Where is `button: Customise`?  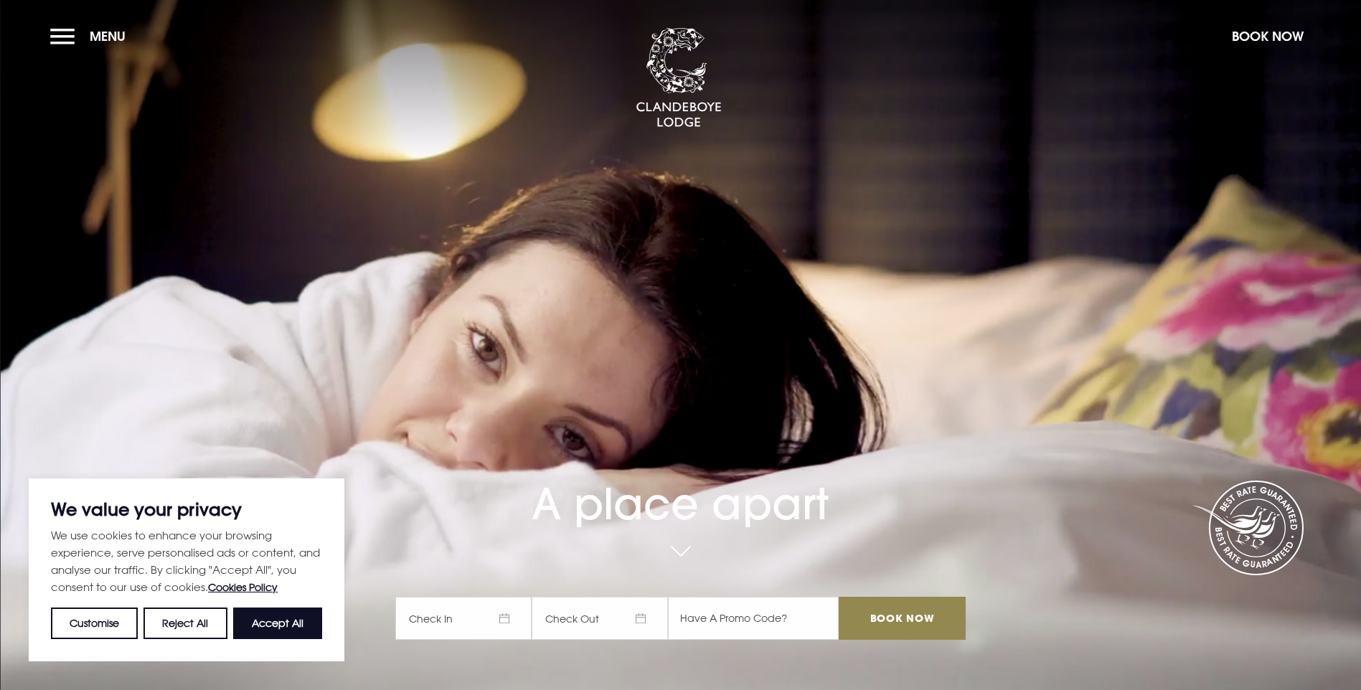 button: Customise is located at coordinates (94, 623).